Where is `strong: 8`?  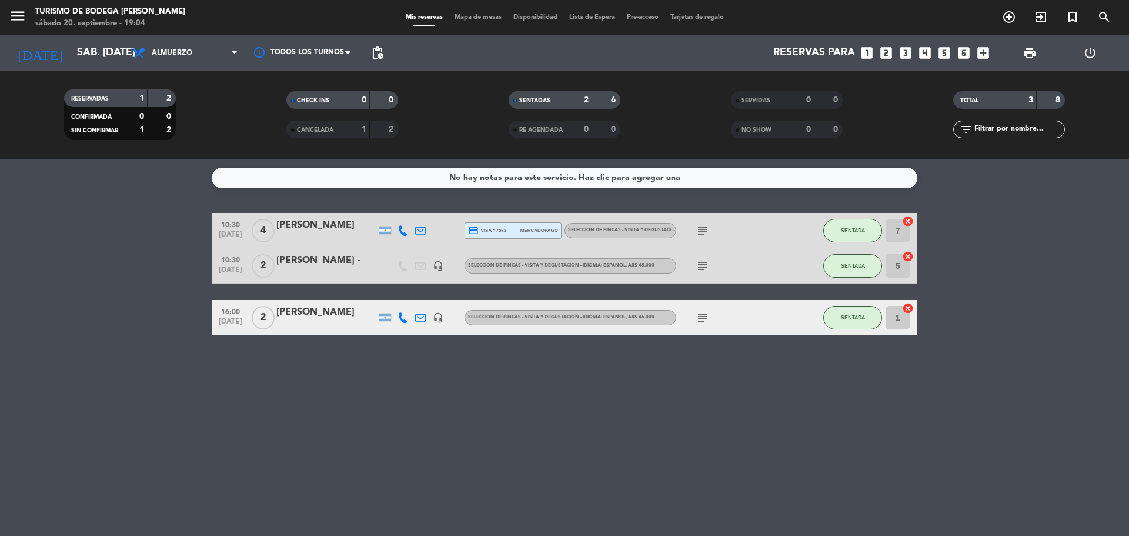 strong: 8 is located at coordinates (1059, 100).